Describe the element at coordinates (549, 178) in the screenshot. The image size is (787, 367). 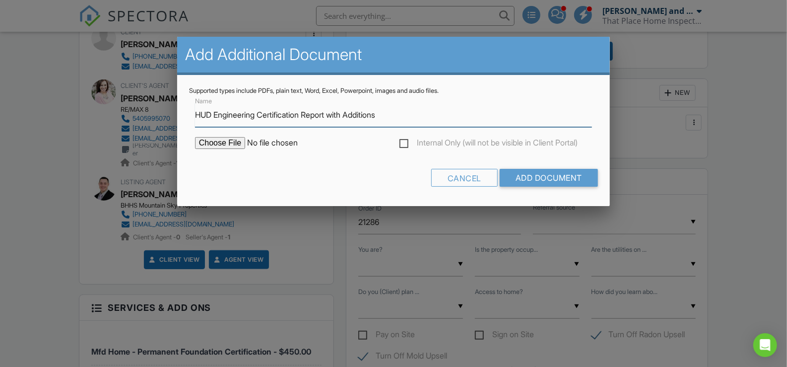
I see `input: Add Document` at that location.